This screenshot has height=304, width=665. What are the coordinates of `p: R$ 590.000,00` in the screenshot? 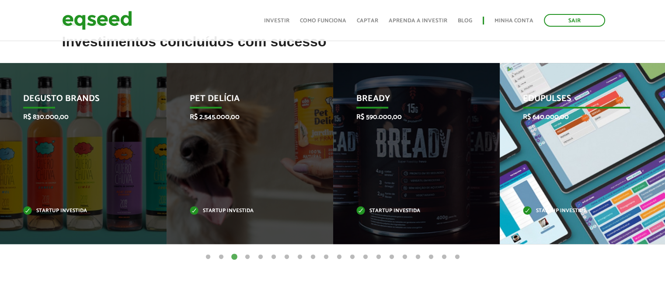 It's located at (410, 117).